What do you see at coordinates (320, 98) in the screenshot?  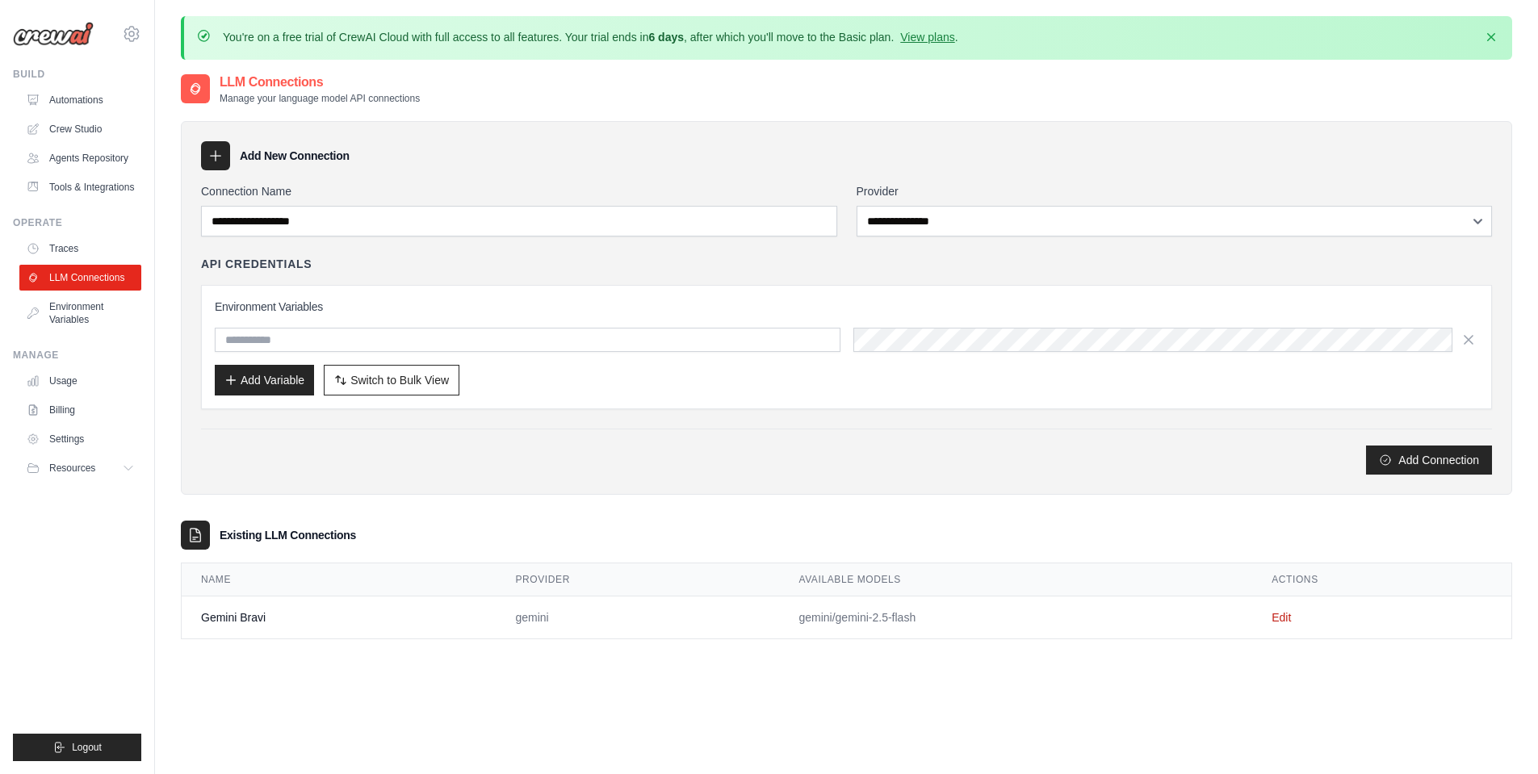 I see `p: Manage your language model API connections` at bounding box center [320, 98].